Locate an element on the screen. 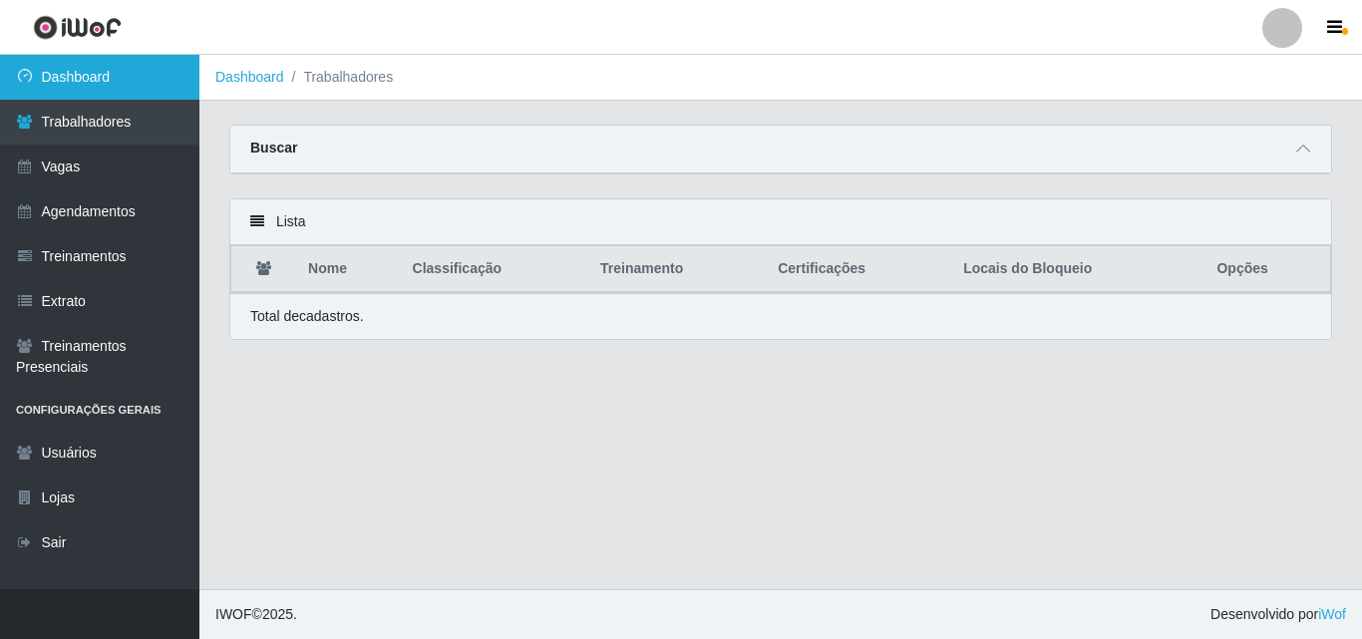 The height and width of the screenshot is (639, 1362). img: CoreUI Logo is located at coordinates (77, 27).